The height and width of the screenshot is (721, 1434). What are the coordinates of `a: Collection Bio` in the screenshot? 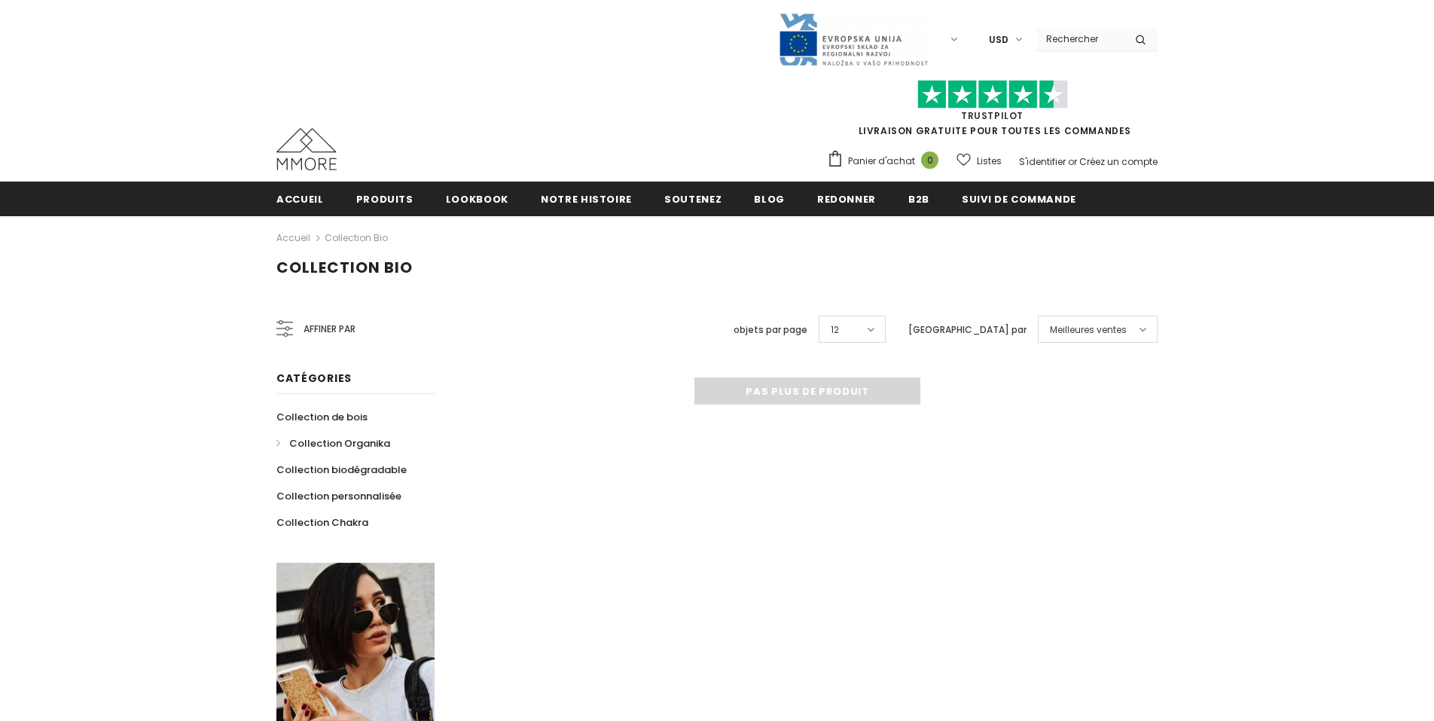 It's located at (356, 237).